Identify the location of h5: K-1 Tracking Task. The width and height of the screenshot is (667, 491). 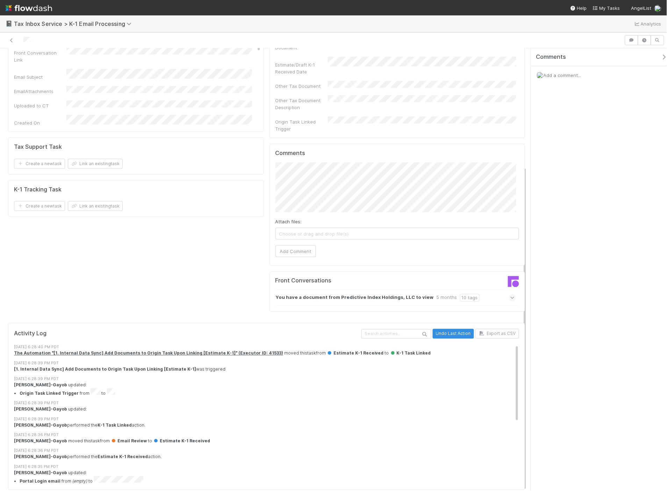
(38, 190).